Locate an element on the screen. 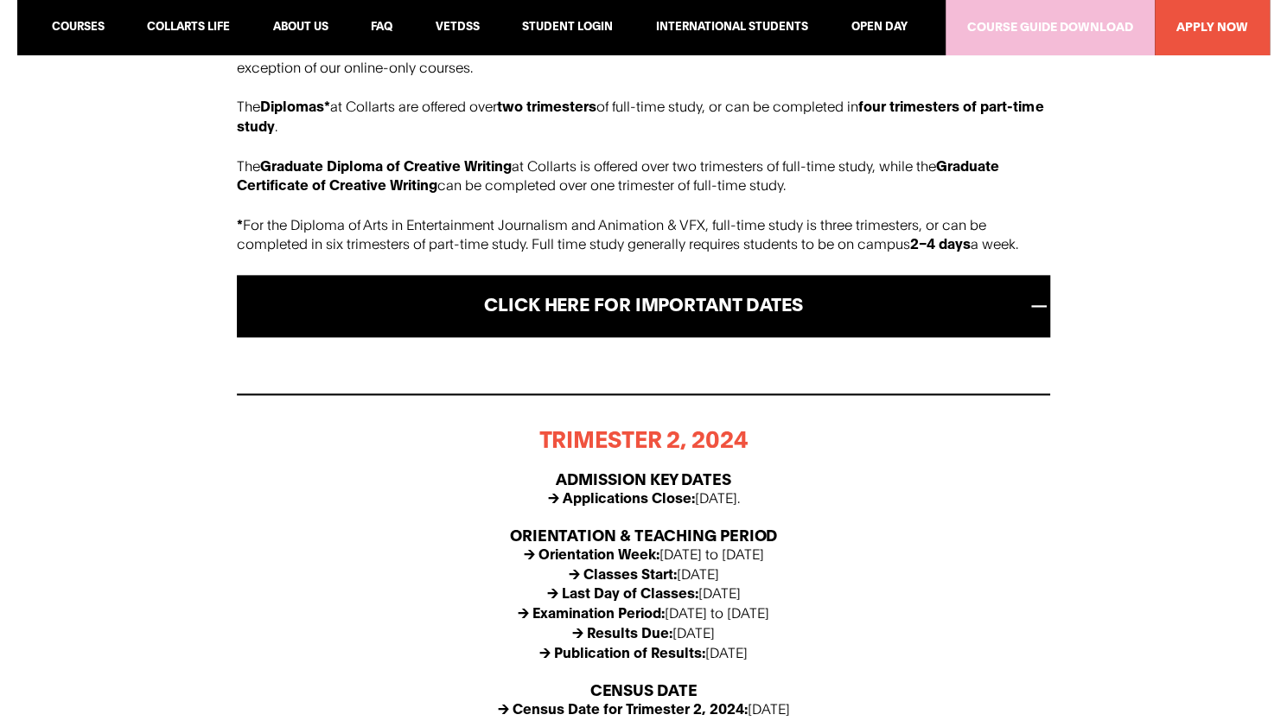  a: Open Day is located at coordinates (878, 28).